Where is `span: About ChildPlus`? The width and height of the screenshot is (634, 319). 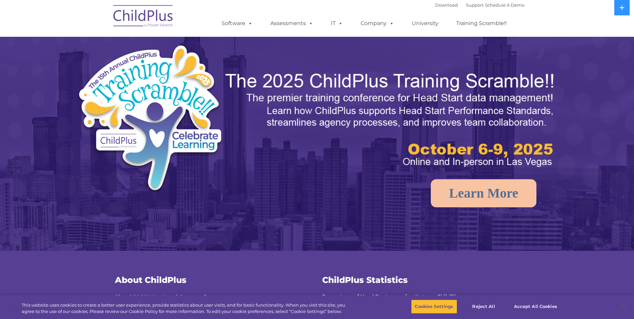
span: About ChildPlus is located at coordinates (151, 280).